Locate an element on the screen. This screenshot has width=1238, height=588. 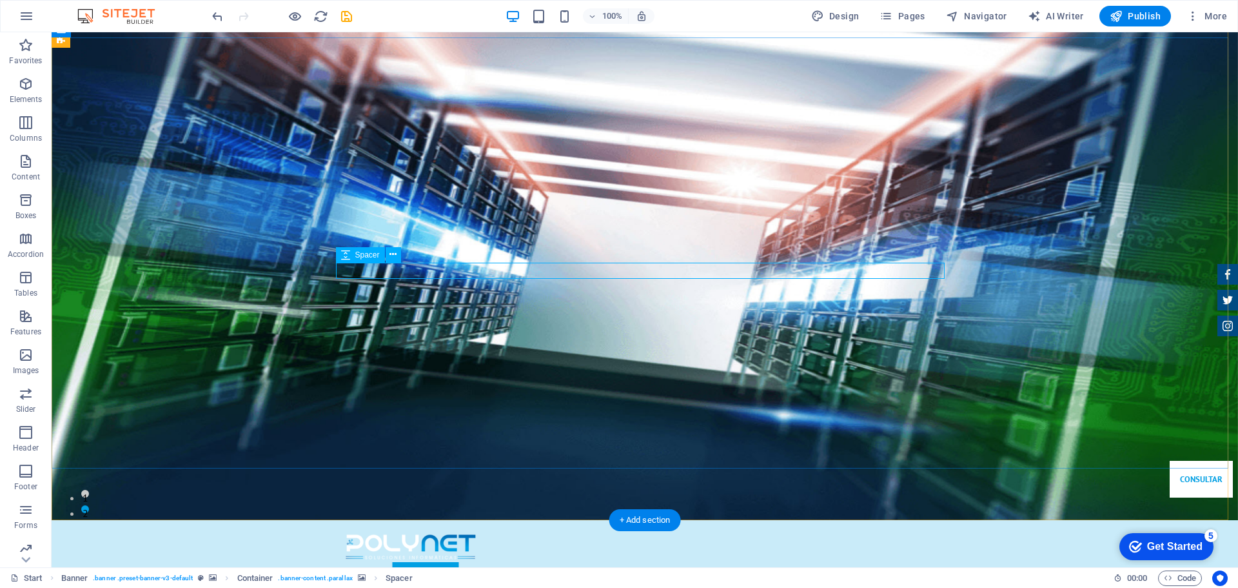
h6: 100% is located at coordinates (613, 16).